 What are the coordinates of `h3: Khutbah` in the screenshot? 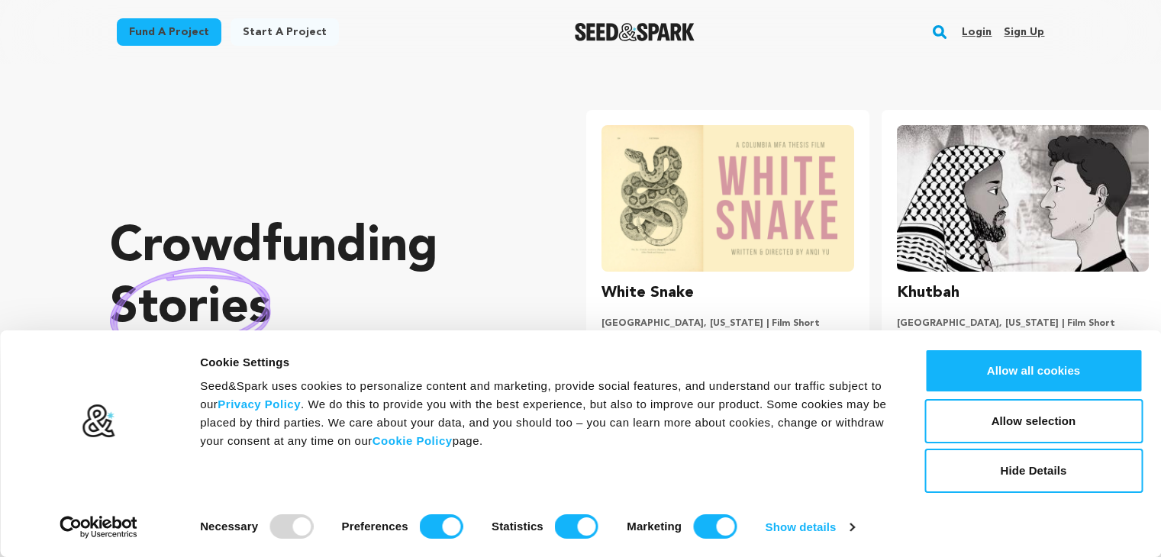 It's located at (928, 293).